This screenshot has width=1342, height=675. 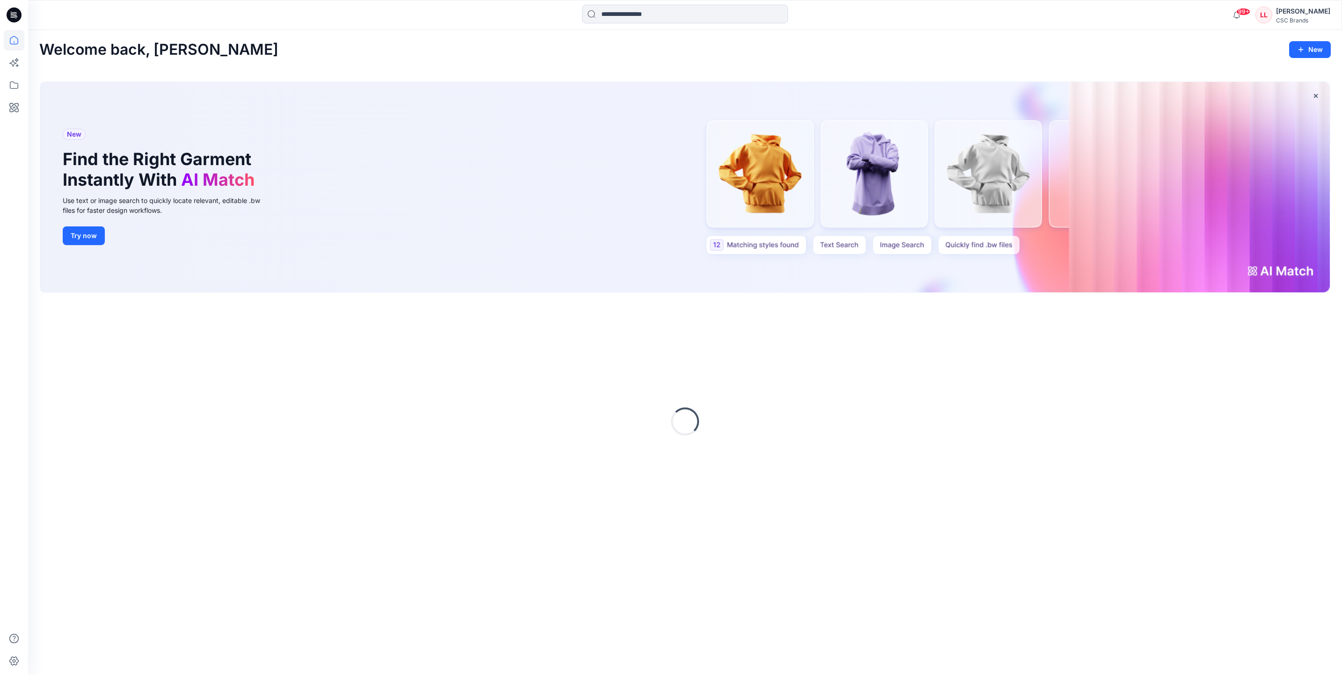 I want to click on div: LL, so click(x=1264, y=15).